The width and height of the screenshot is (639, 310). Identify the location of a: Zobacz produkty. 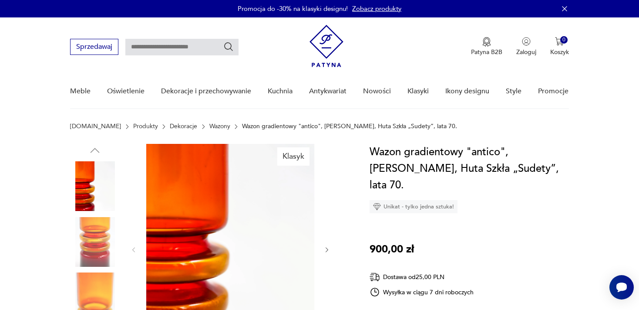
(377, 9).